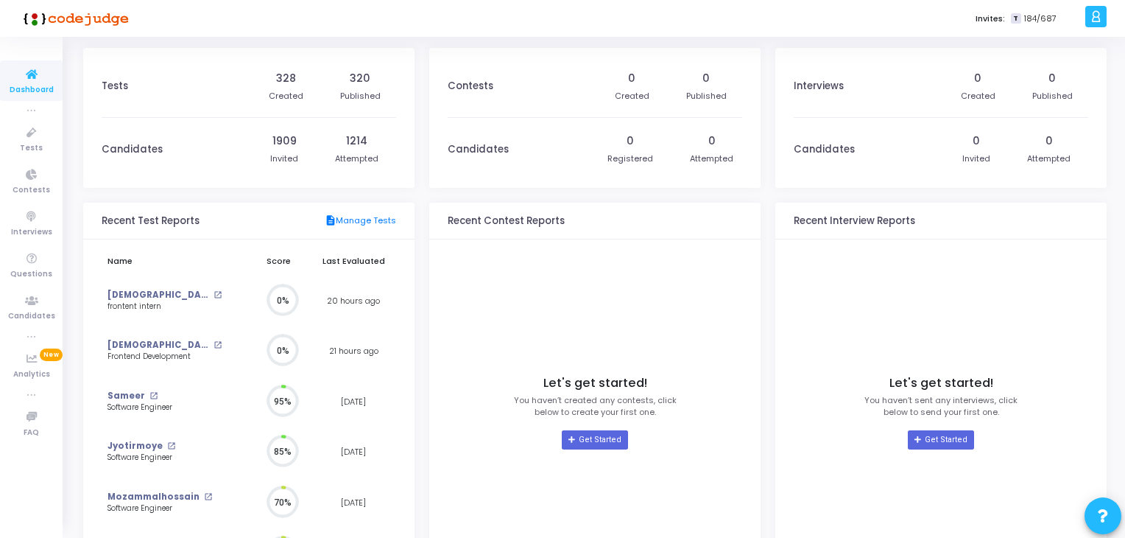  I want to click on span: Candidates, so click(32, 316).